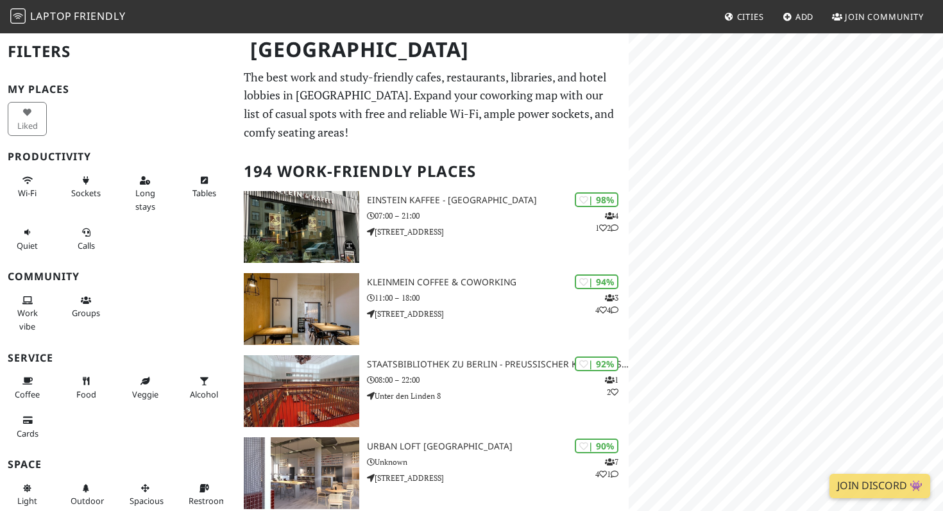 The height and width of the screenshot is (511, 943). Describe the element at coordinates (204, 387) in the screenshot. I see `button: Alcohol` at that location.